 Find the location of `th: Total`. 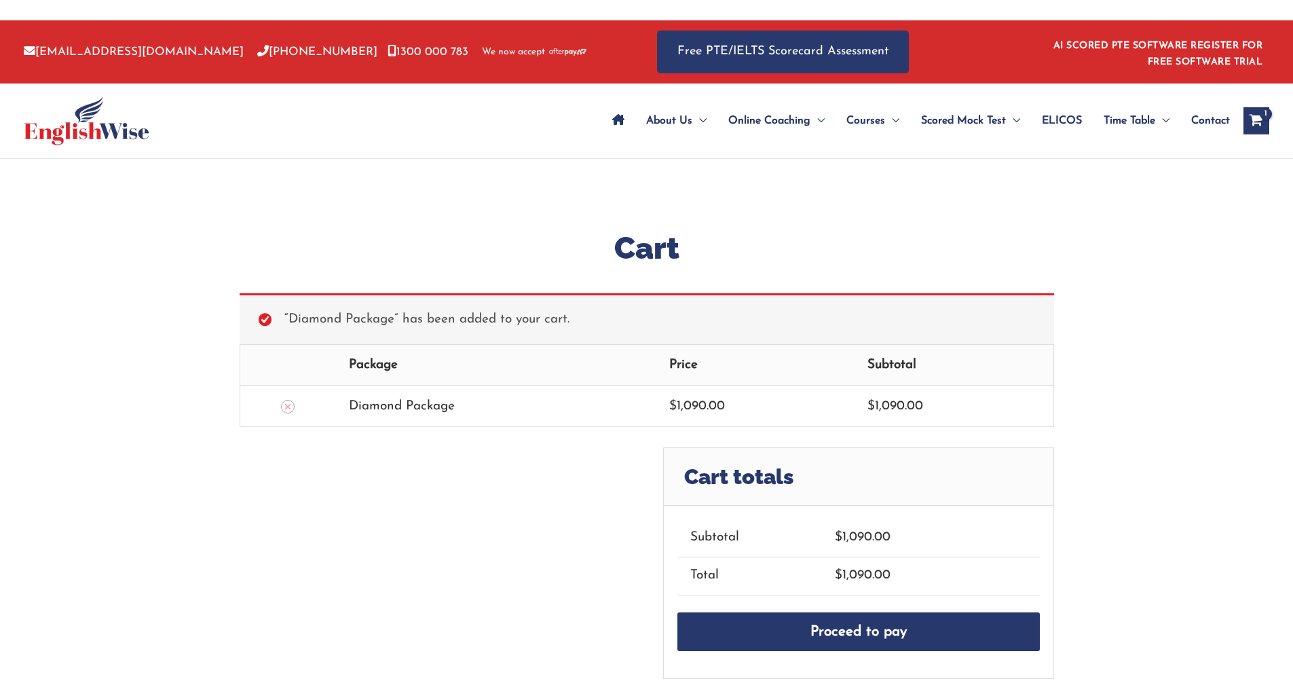

th: Total is located at coordinates (750, 576).